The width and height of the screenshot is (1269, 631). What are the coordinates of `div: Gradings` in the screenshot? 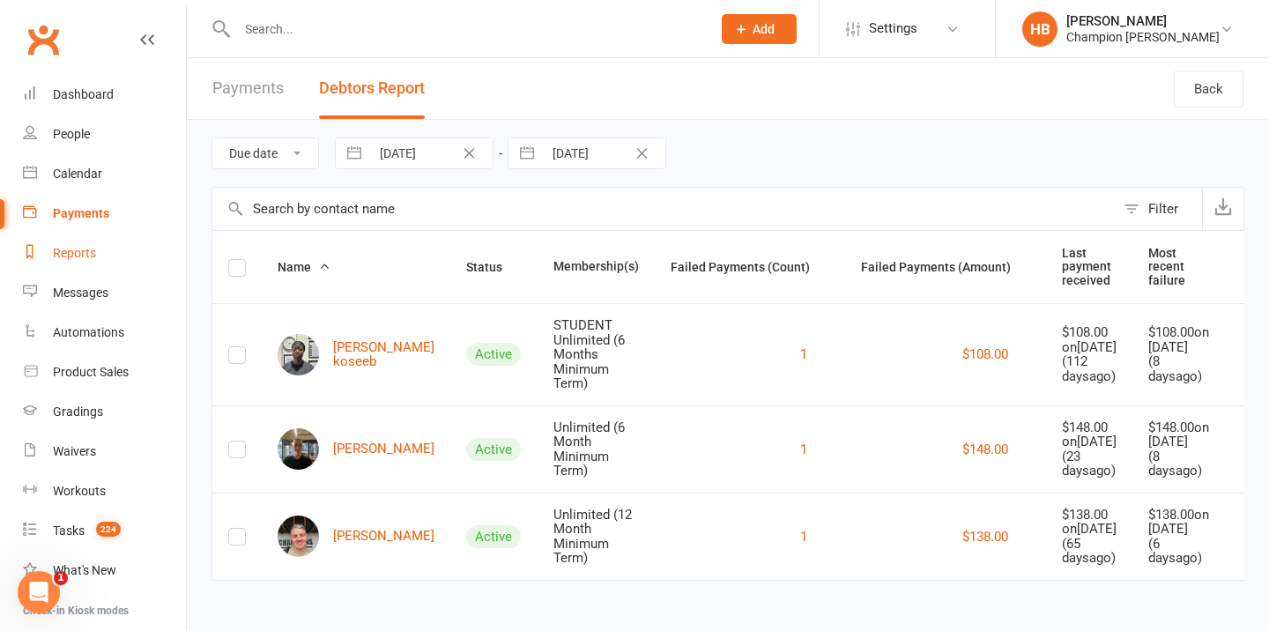 It's located at (78, 412).